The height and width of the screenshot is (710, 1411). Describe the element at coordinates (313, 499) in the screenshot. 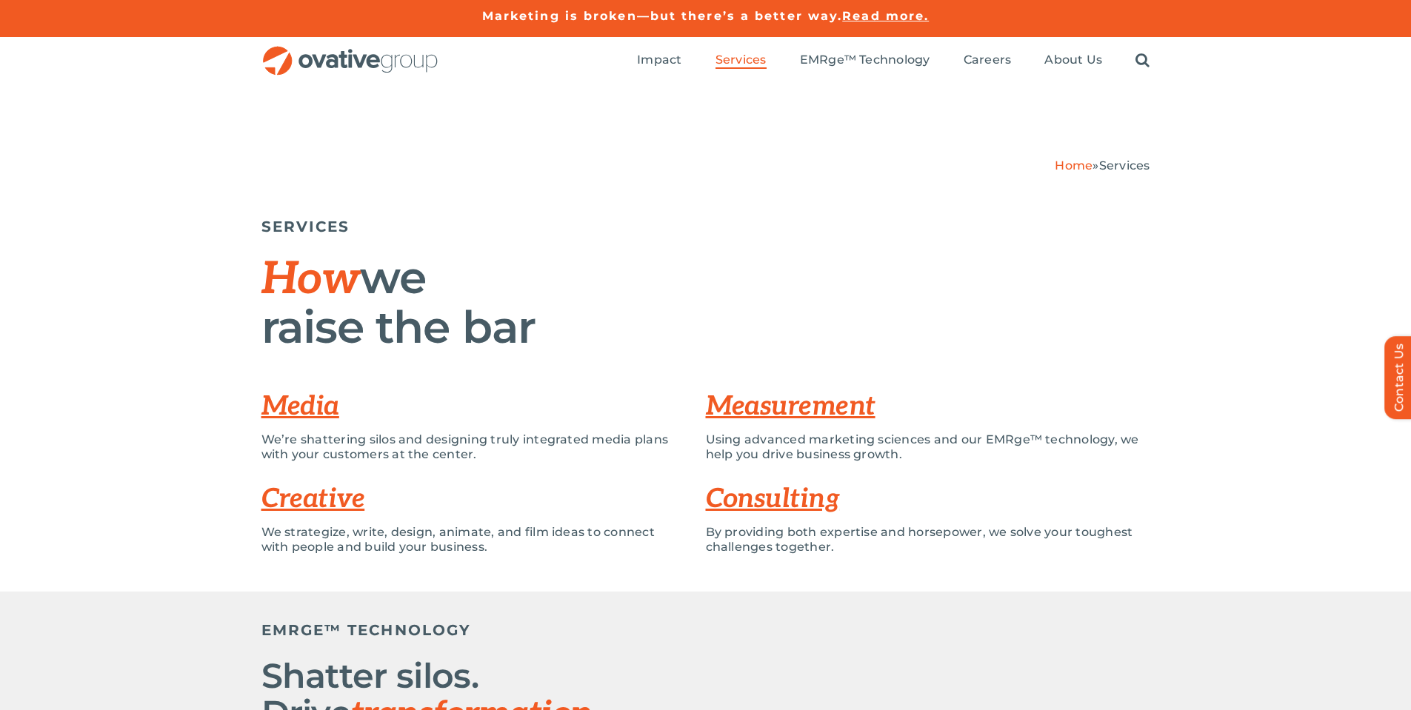

I see `a: Creative` at that location.